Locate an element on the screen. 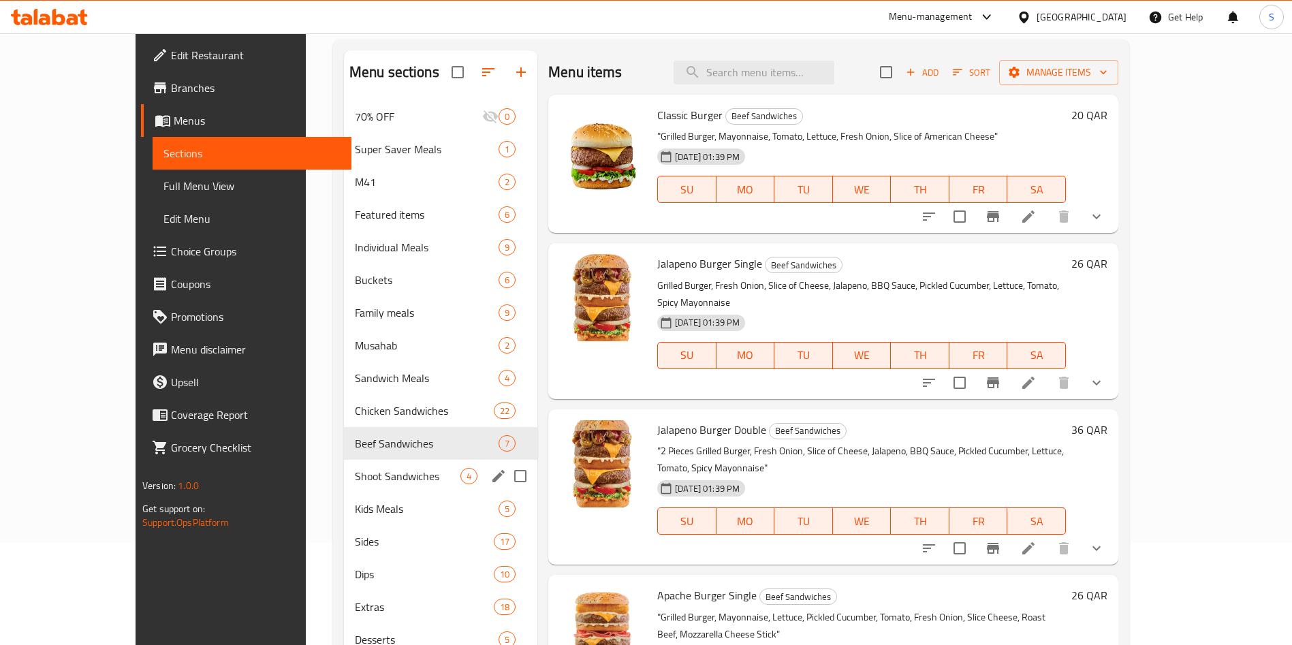  h2: Menu sections is located at coordinates (394, 72).